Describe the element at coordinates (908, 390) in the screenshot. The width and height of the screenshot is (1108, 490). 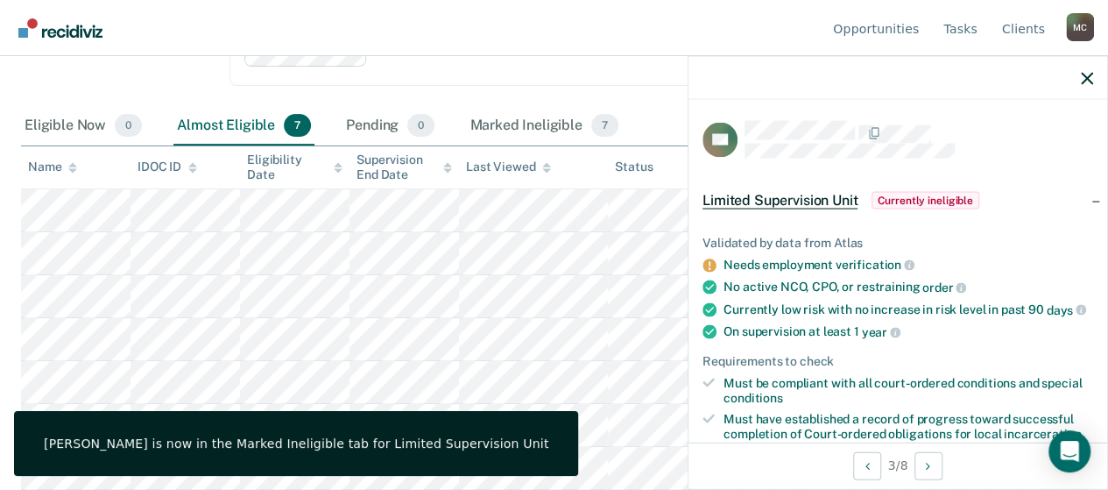
I see `div: Must be compliant with all court-ordered conditions and special conditions` at that location.